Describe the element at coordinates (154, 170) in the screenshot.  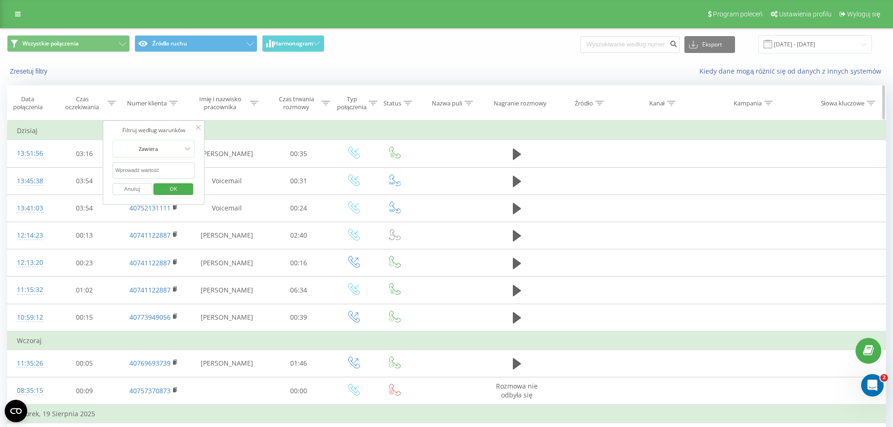
I see `input: Wprowadź wartość` at that location.